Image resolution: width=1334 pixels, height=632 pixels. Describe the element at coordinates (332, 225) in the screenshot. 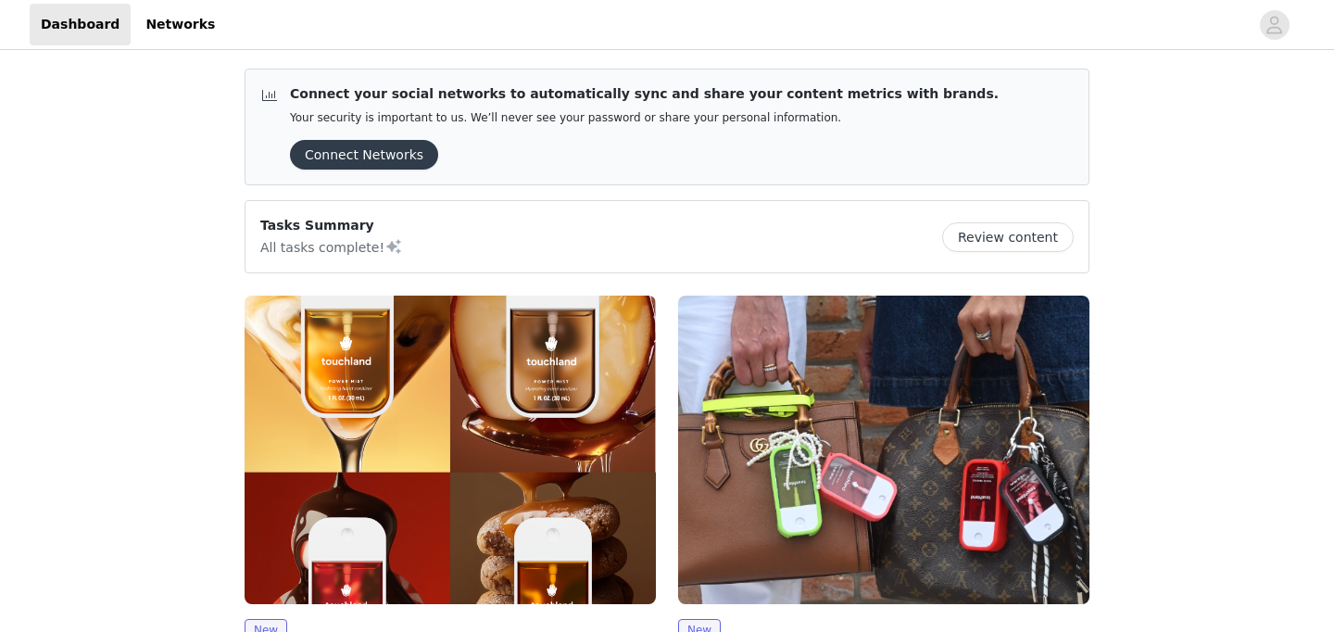

I see `p: Tasks Summary` at that location.